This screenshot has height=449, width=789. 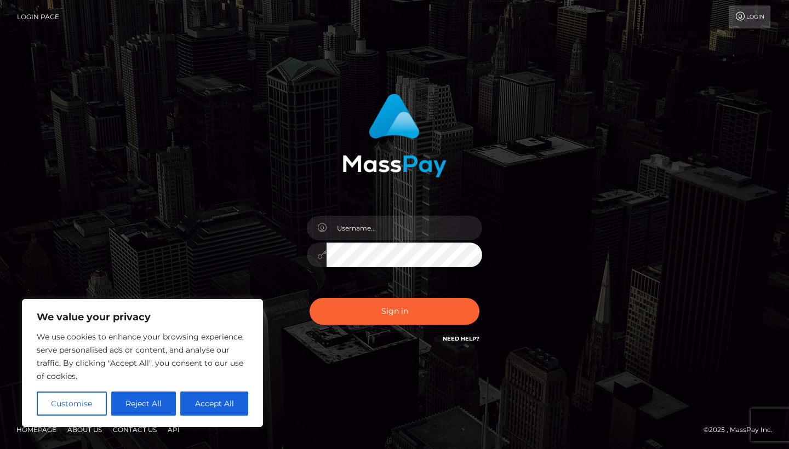 I want to click on p: We use cookies to enhance your browsing experience, serve personalised ads or content, and analys..., so click(x=142, y=357).